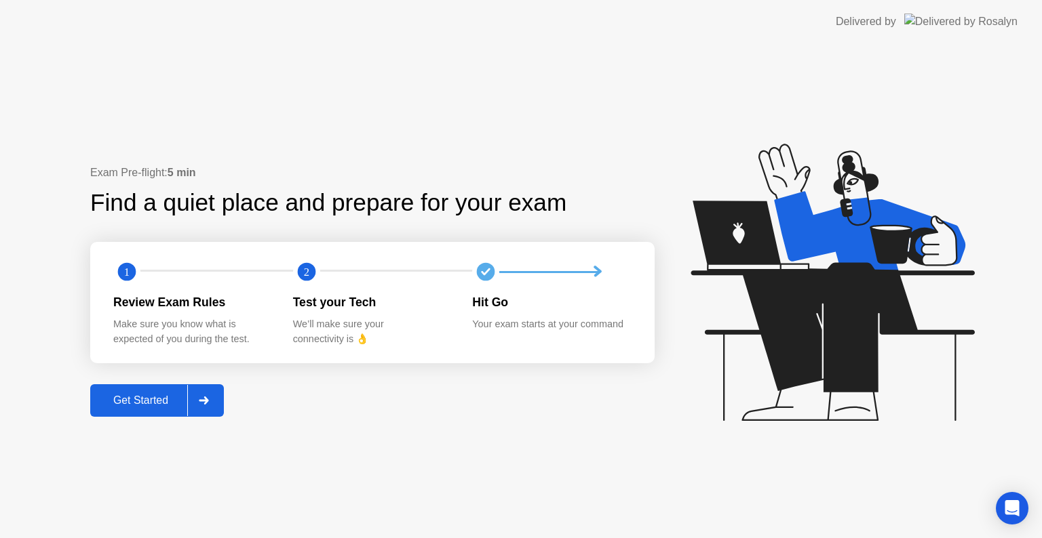 This screenshot has width=1042, height=538. I want to click on text: 1, so click(127, 272).